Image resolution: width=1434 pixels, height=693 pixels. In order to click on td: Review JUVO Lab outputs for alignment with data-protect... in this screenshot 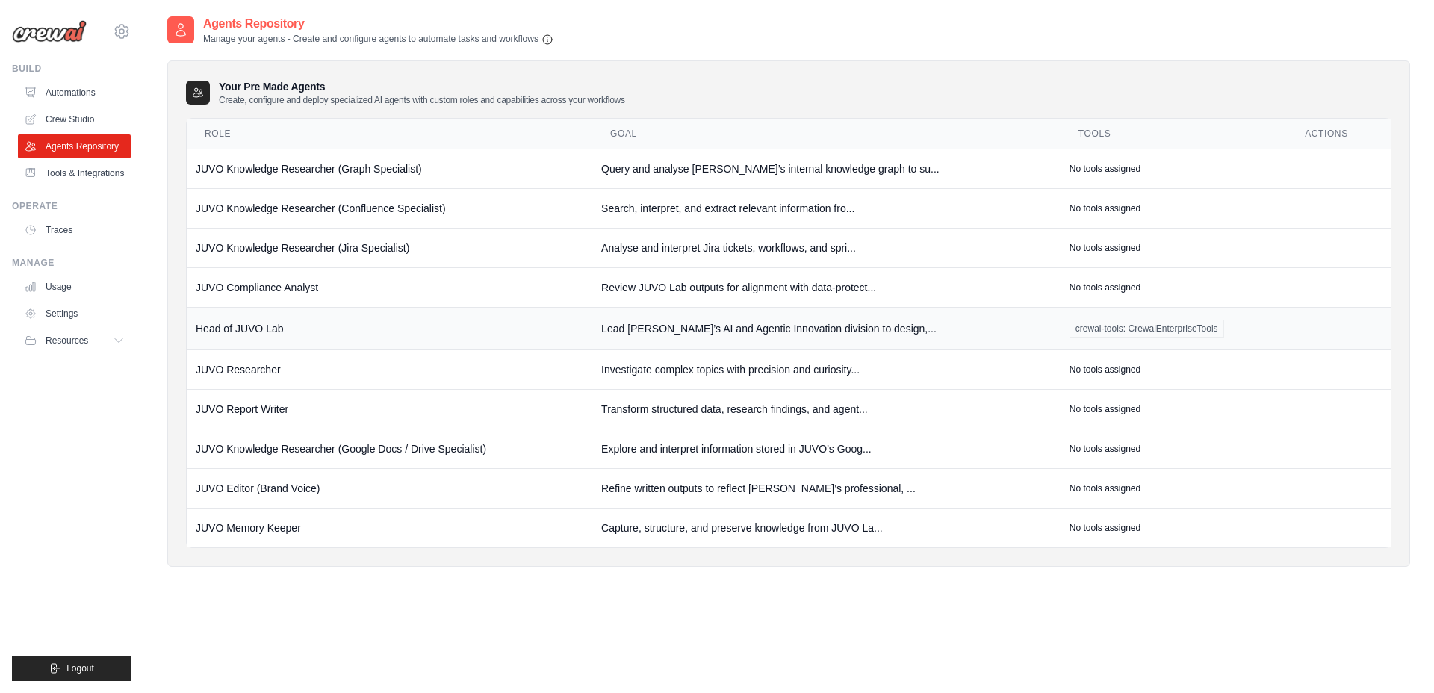, I will do `click(826, 287)`.